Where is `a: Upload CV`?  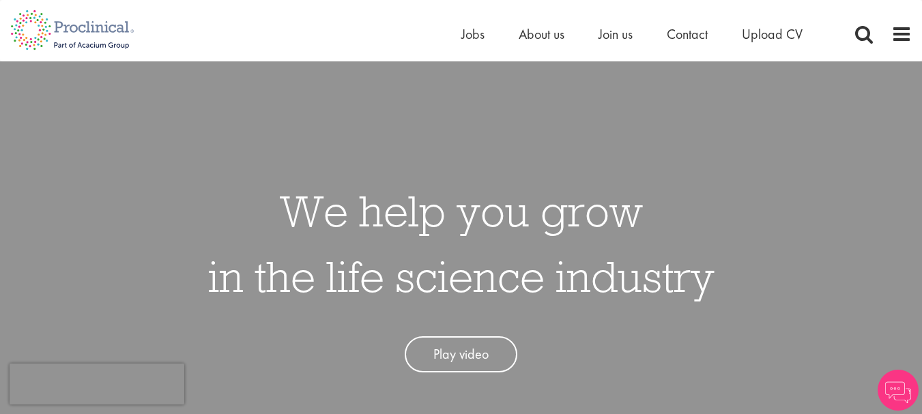 a: Upload CV is located at coordinates (772, 34).